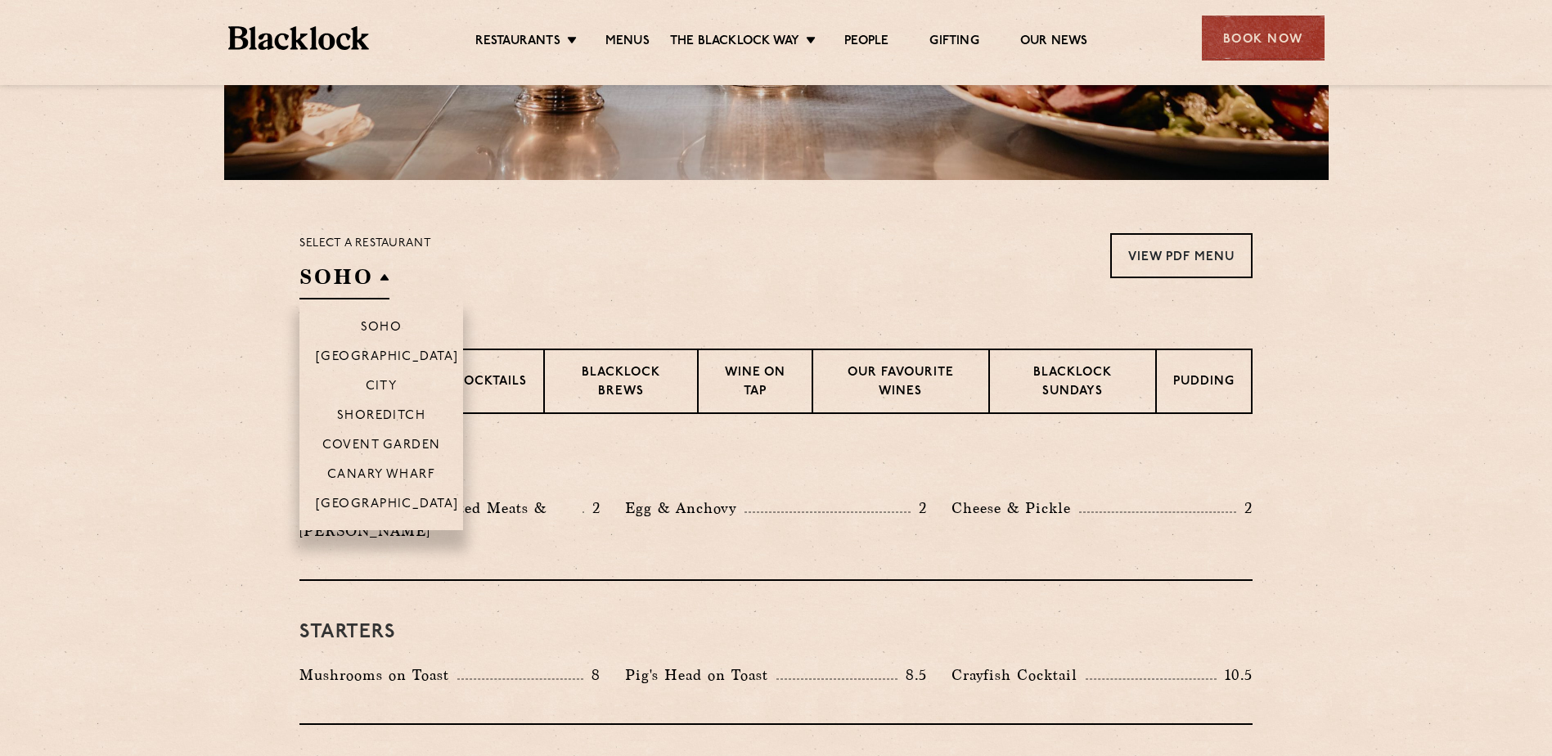 This screenshot has width=1552, height=756. Describe the element at coordinates (775, 632) in the screenshot. I see `h3: Starters` at that location.